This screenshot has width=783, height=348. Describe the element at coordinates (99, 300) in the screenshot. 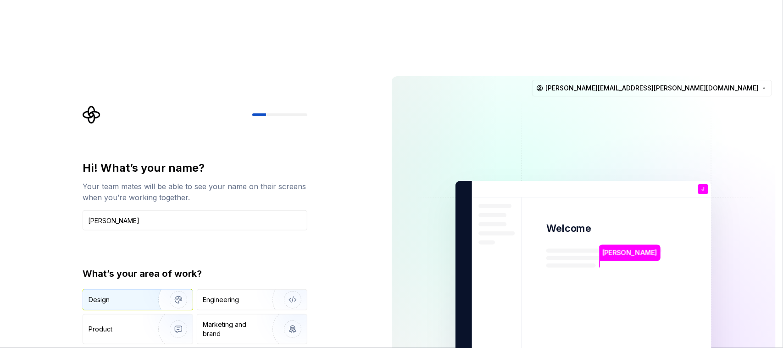

I see `div: Design` at that location.